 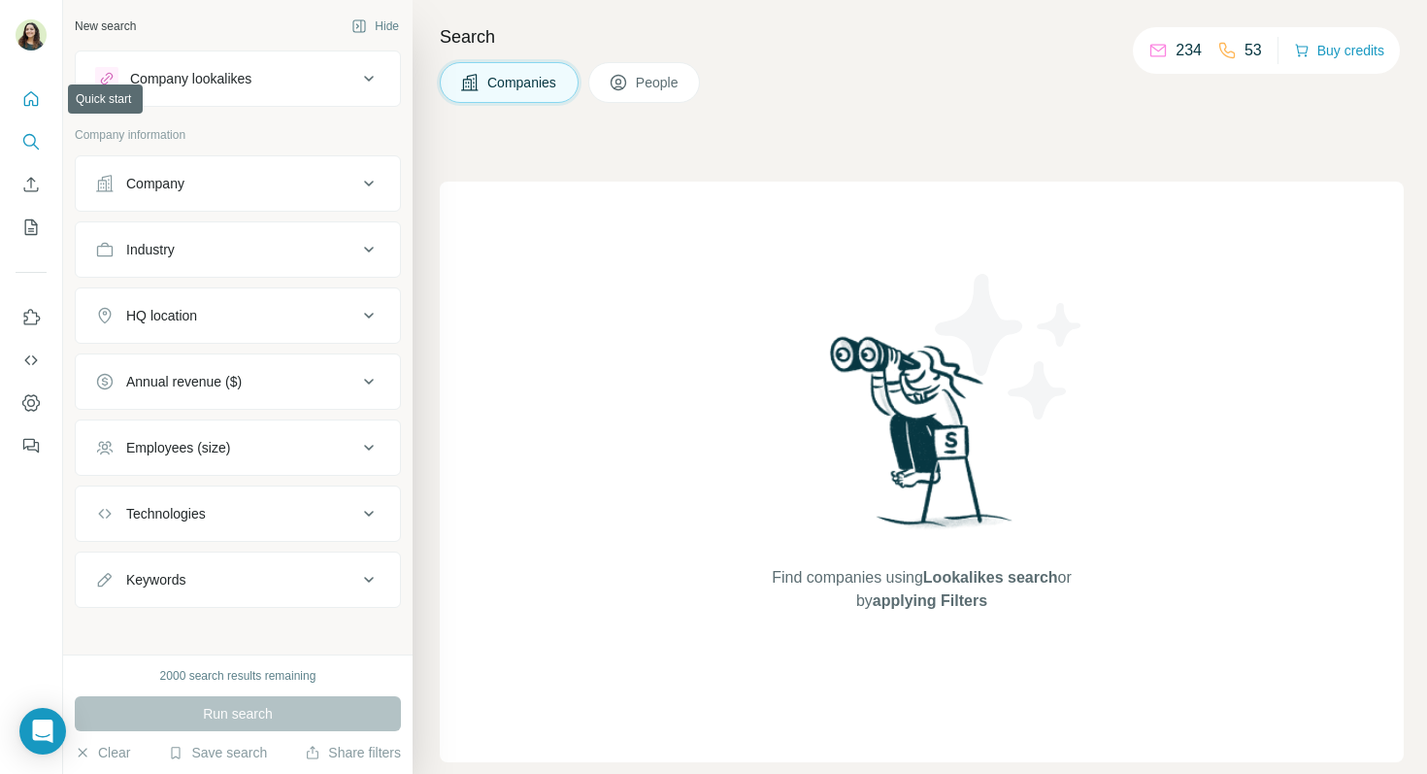 What do you see at coordinates (166, 514) in the screenshot?
I see `div: Technologies` at bounding box center [166, 514].